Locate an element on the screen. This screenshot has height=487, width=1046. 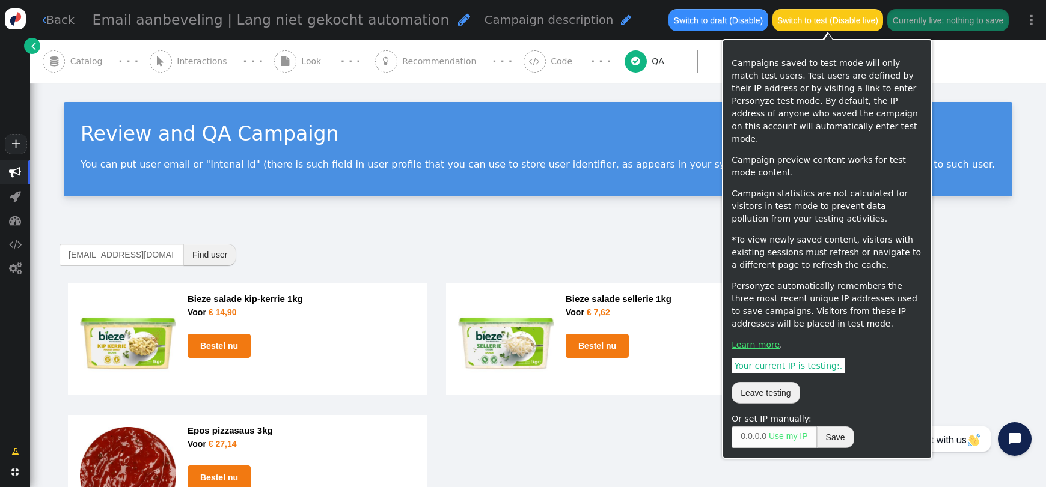
span: Look is located at coordinates (313, 61).